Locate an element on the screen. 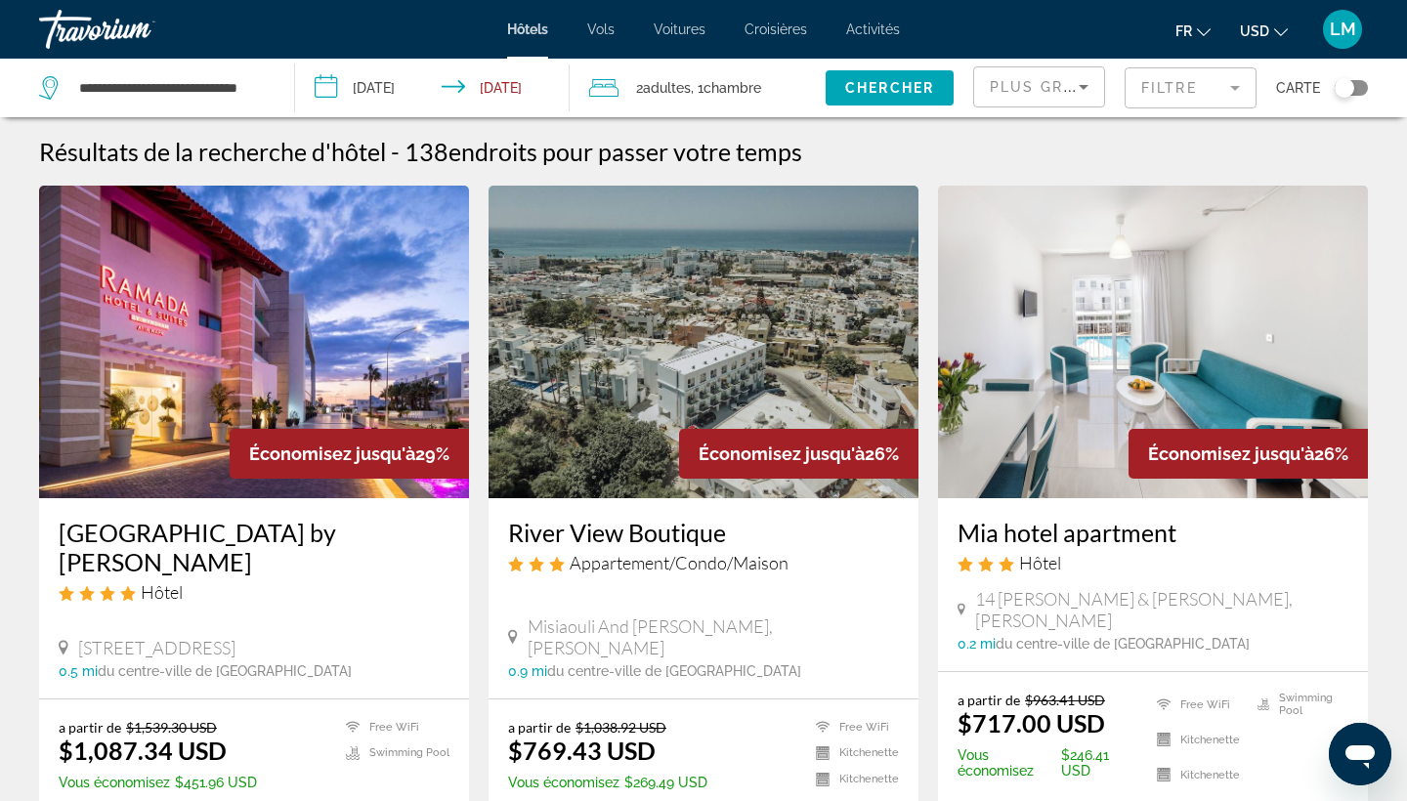 The width and height of the screenshot is (1407, 801). button: Chercher is located at coordinates (889, 88).